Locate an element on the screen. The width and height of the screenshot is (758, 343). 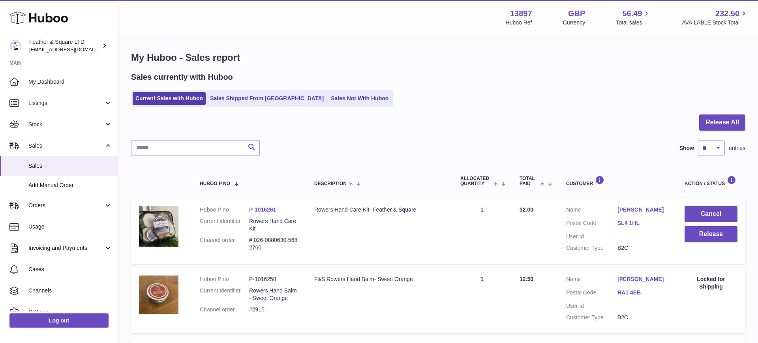
span: 56.49 is located at coordinates (632, 13).